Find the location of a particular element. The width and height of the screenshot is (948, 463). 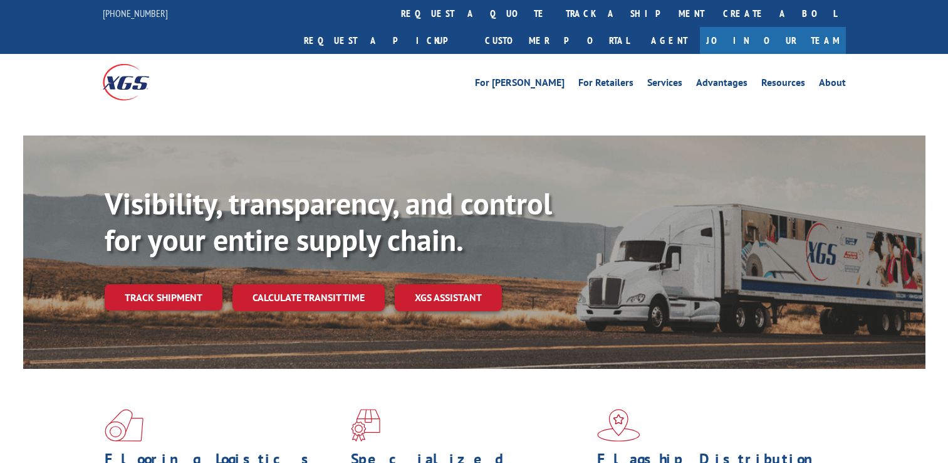

a: About is located at coordinates (832, 85).